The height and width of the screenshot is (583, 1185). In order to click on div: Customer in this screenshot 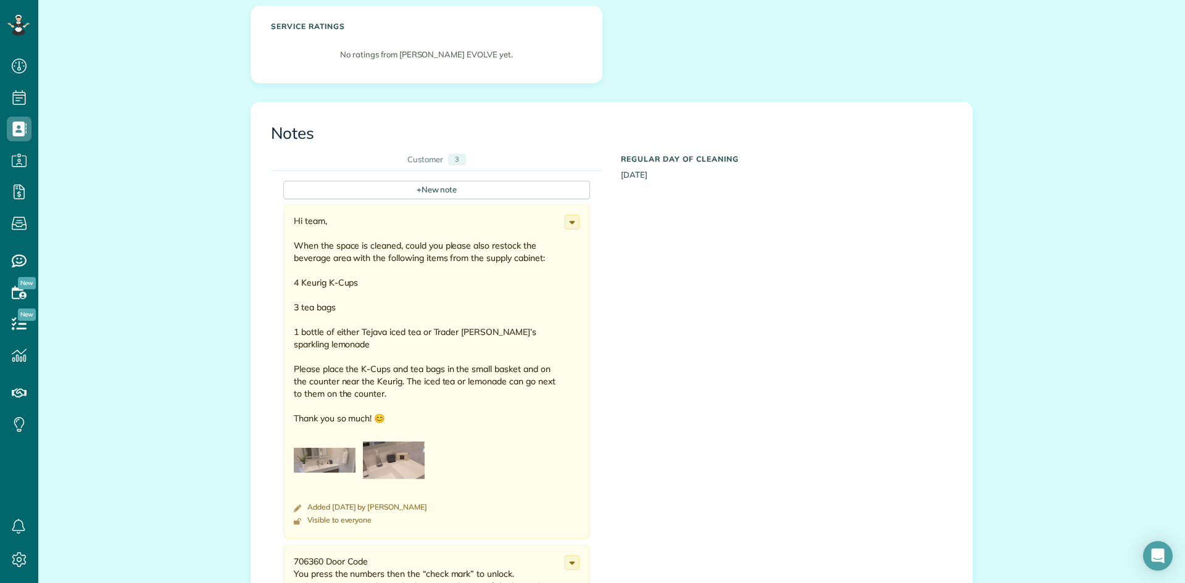, I will do `click(425, 159)`.